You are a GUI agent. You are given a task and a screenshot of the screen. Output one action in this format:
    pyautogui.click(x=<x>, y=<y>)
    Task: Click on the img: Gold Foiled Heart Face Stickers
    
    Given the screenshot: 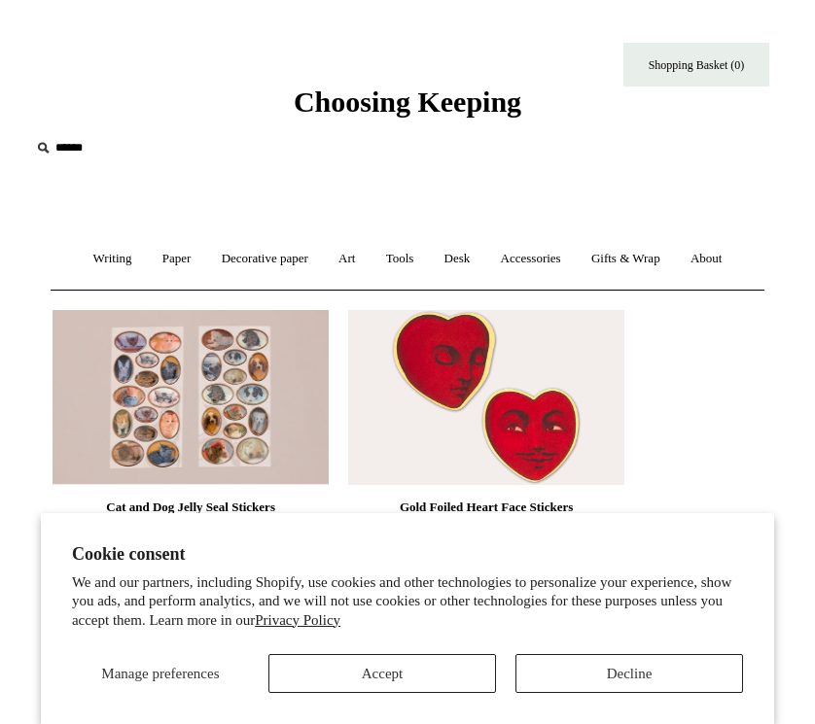 What is the action you would take?
    pyautogui.click(x=486, y=398)
    